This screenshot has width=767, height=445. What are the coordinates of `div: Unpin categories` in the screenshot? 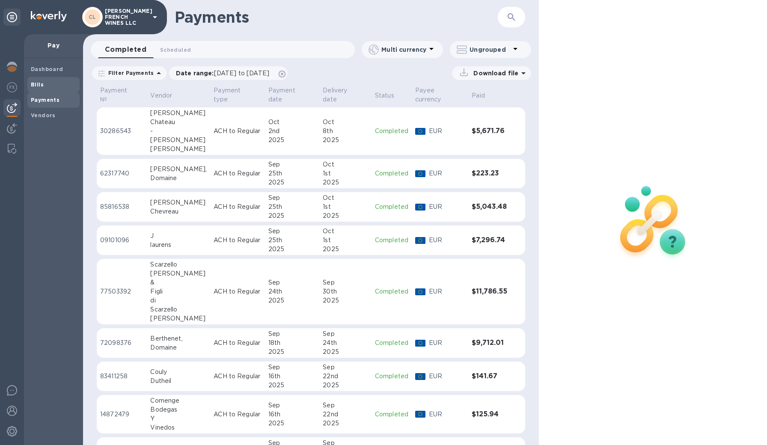 It's located at (12, 17).